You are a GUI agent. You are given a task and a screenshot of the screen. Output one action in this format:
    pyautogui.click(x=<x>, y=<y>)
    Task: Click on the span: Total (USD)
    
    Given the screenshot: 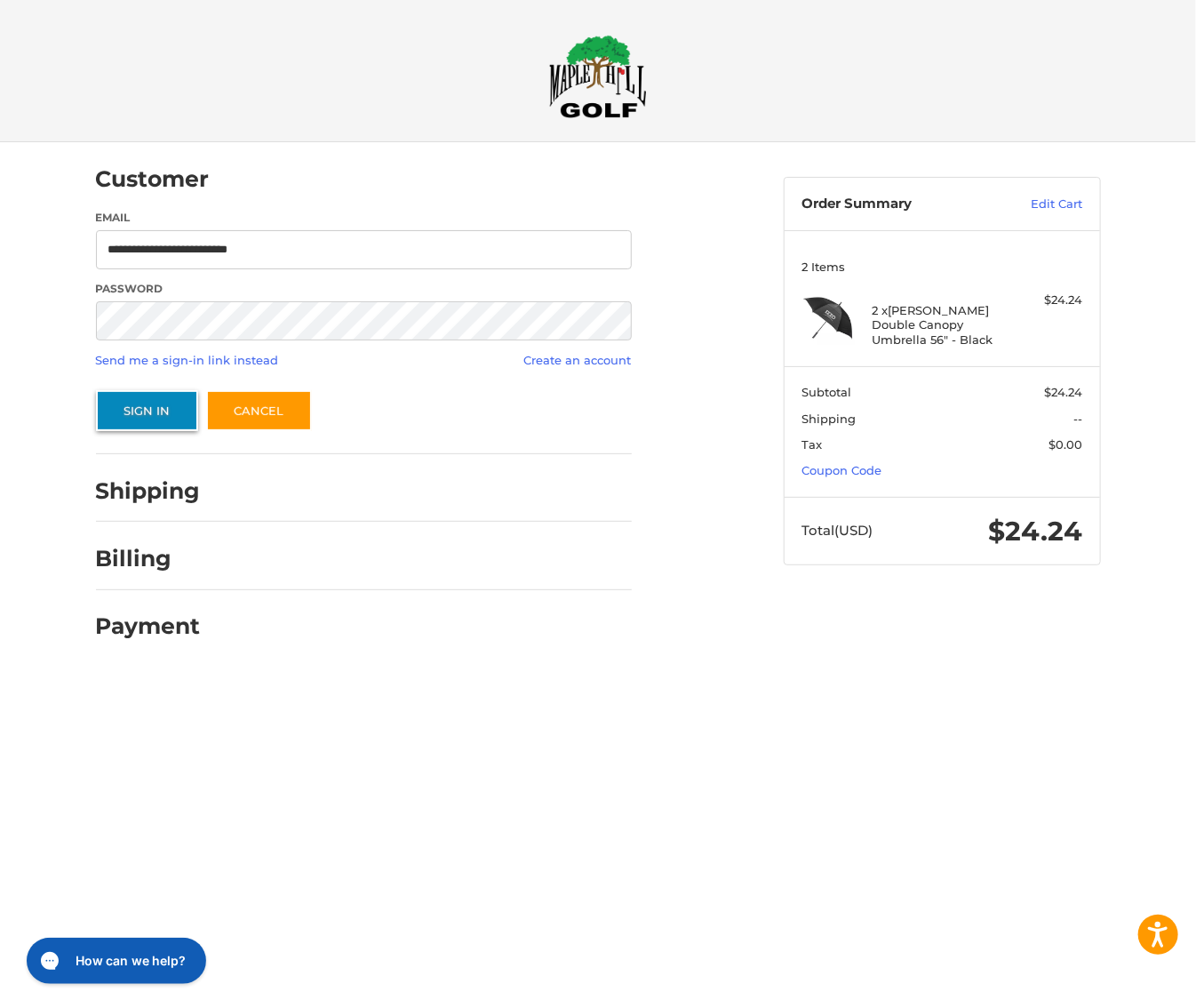 What is the action you would take?
    pyautogui.click(x=837, y=529)
    